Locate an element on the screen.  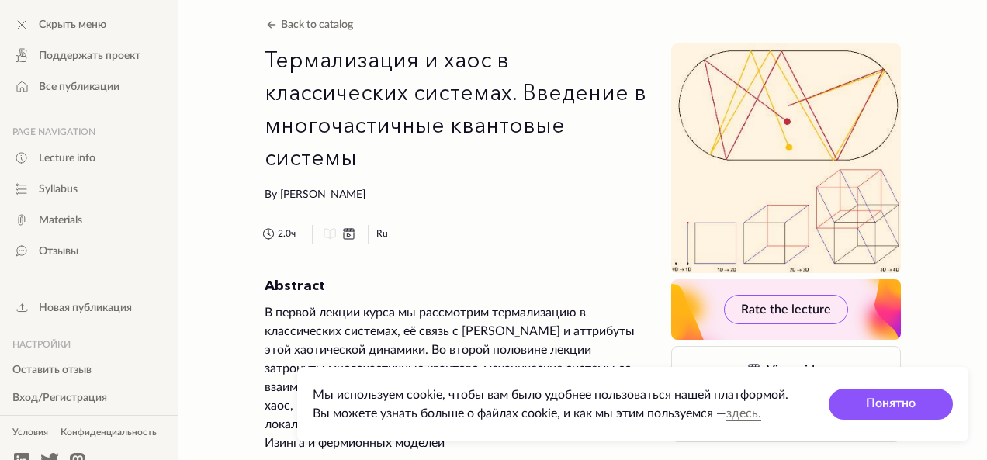
a: Конфиденциальность is located at coordinates (109, 433).